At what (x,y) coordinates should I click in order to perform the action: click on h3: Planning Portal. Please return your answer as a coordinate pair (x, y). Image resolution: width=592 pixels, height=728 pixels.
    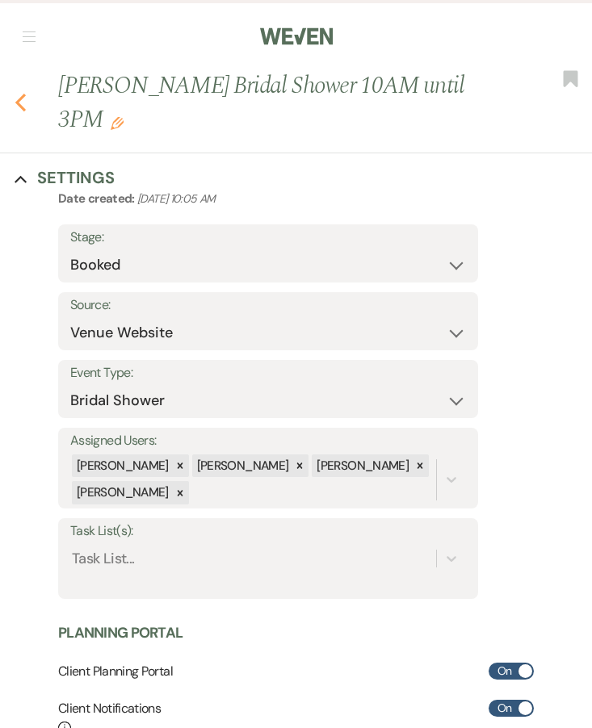
    Looking at the image, I should click on (120, 633).